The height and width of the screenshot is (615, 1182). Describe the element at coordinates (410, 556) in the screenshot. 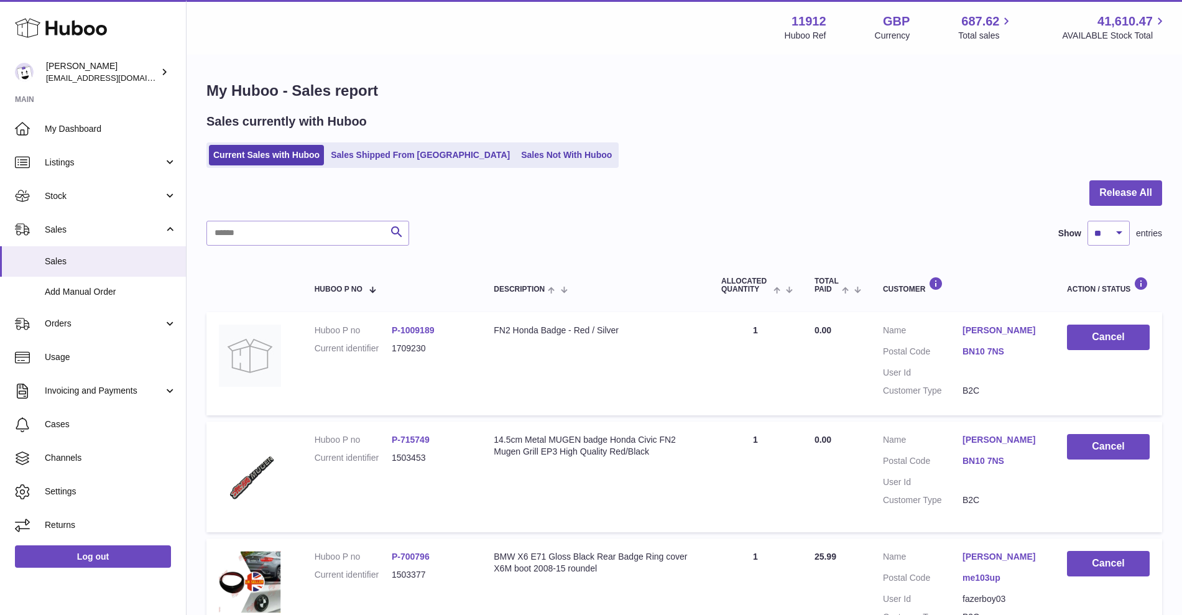

I see `a: P-700796` at that location.